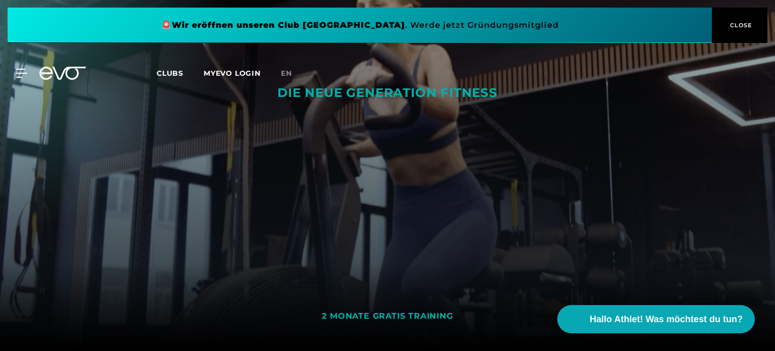 This screenshot has width=775, height=351. I want to click on span: Hallo Athlet! Was möchtest du tun?, so click(666, 319).